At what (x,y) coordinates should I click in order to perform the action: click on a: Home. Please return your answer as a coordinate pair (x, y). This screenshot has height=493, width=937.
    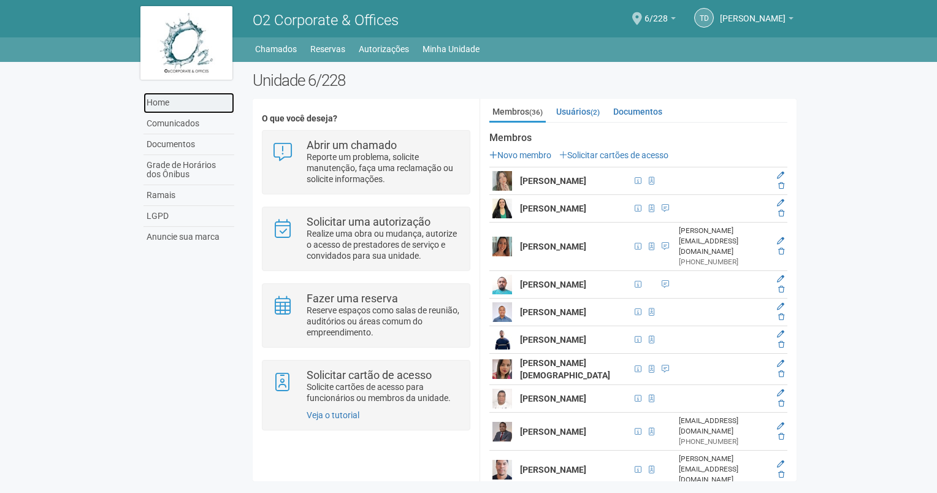
    Looking at the image, I should click on (189, 103).